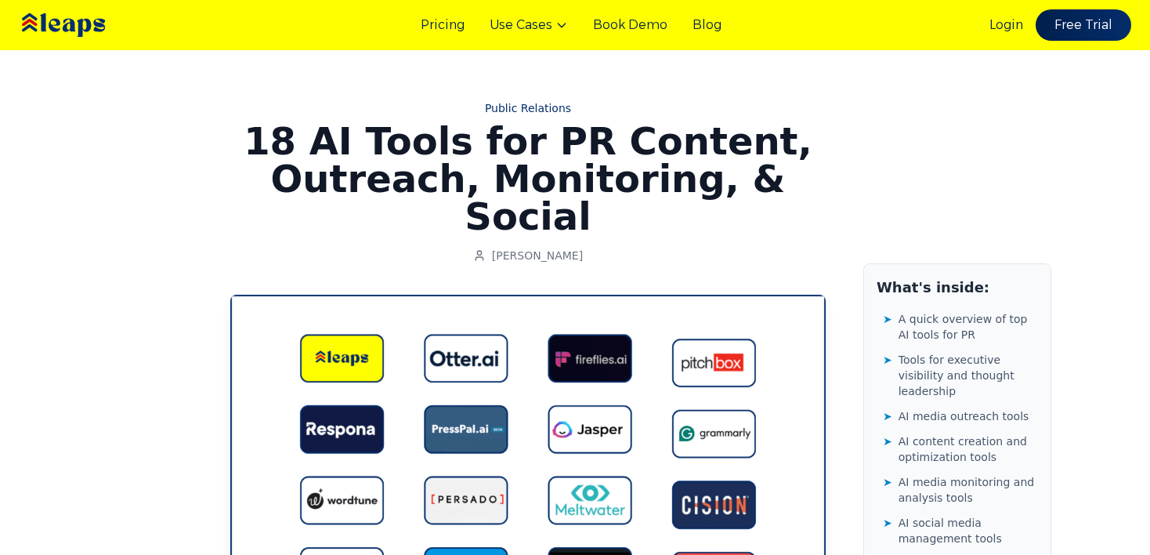 The image size is (1150, 555). I want to click on a: ➤Tools for executive visibility and thought leadership, so click(961, 375).